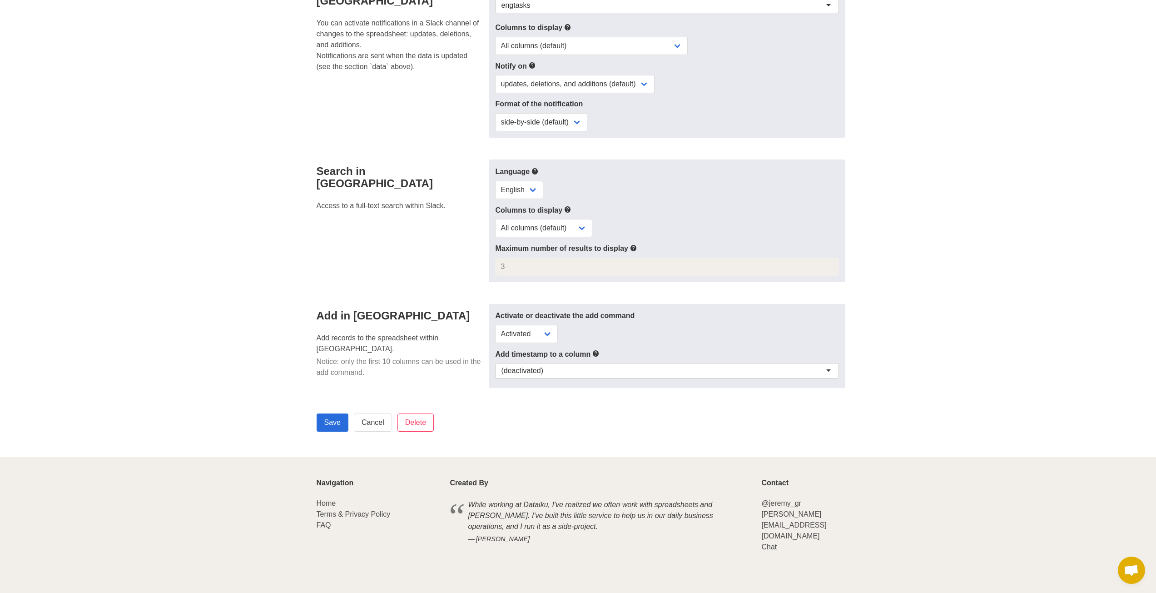  Describe the element at coordinates (400, 206) in the screenshot. I see `p: Access to a full-text search within Slack.` at that location.